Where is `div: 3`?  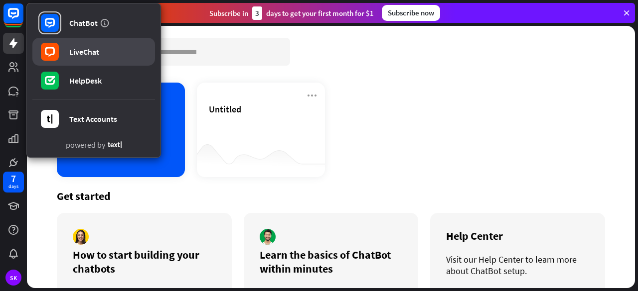
div: 3 is located at coordinates (257, 13).